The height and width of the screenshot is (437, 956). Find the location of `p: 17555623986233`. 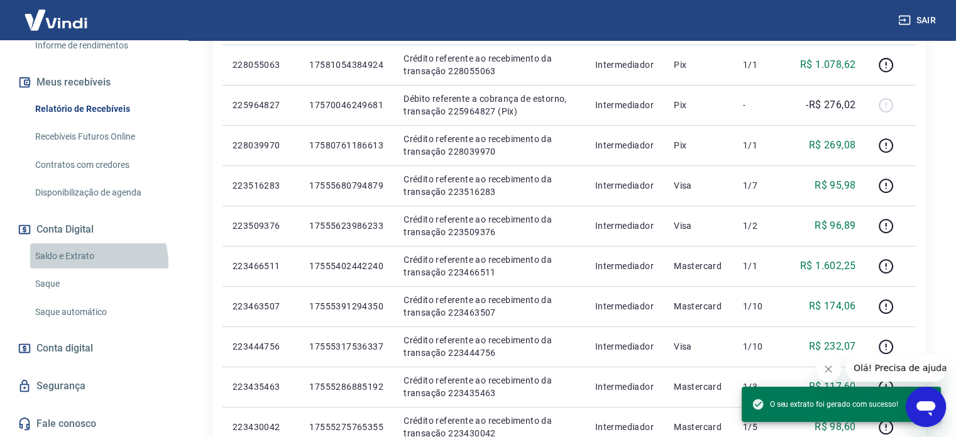

p: 17555623986233 is located at coordinates (346, 226).